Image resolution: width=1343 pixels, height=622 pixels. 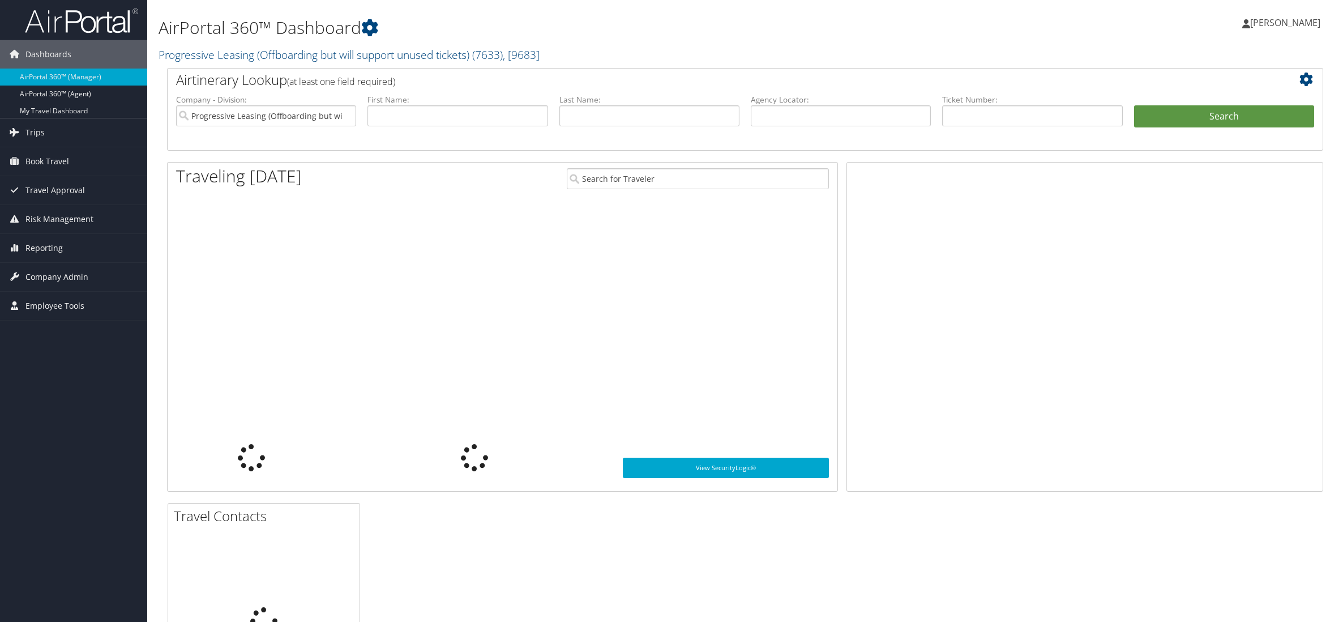 I want to click on button: Search, so click(x=1224, y=117).